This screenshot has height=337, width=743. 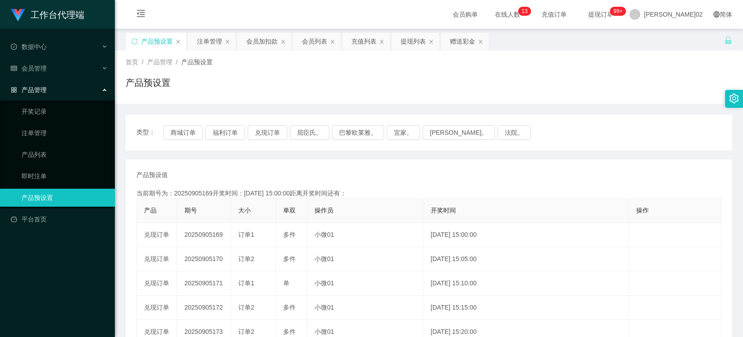 I want to click on font: 提现订单, so click(x=601, y=14).